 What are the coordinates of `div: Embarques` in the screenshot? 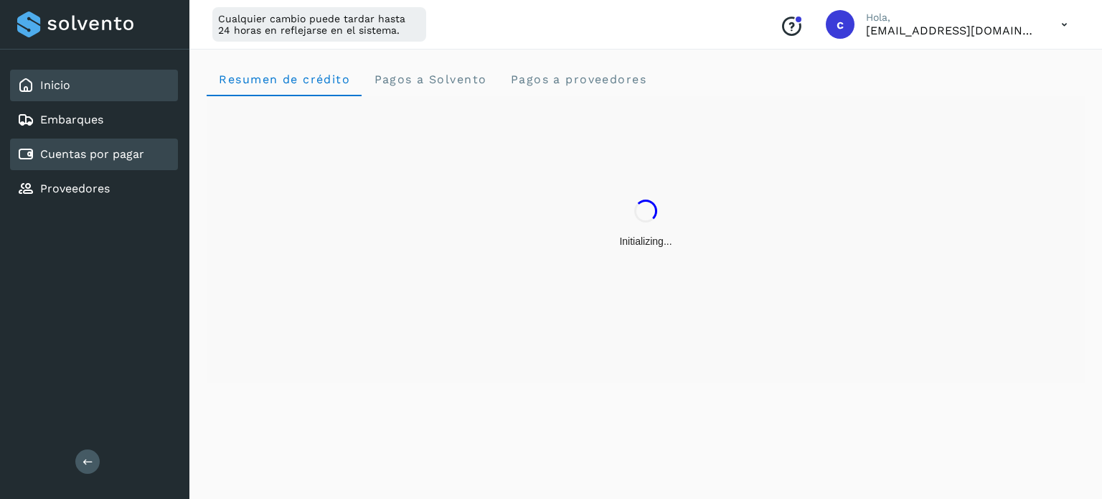 It's located at (94, 120).